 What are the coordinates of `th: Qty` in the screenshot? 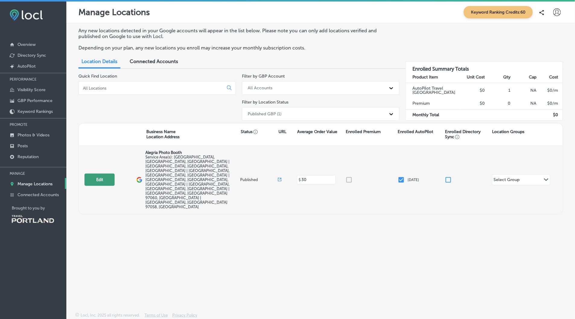 It's located at (498, 77).